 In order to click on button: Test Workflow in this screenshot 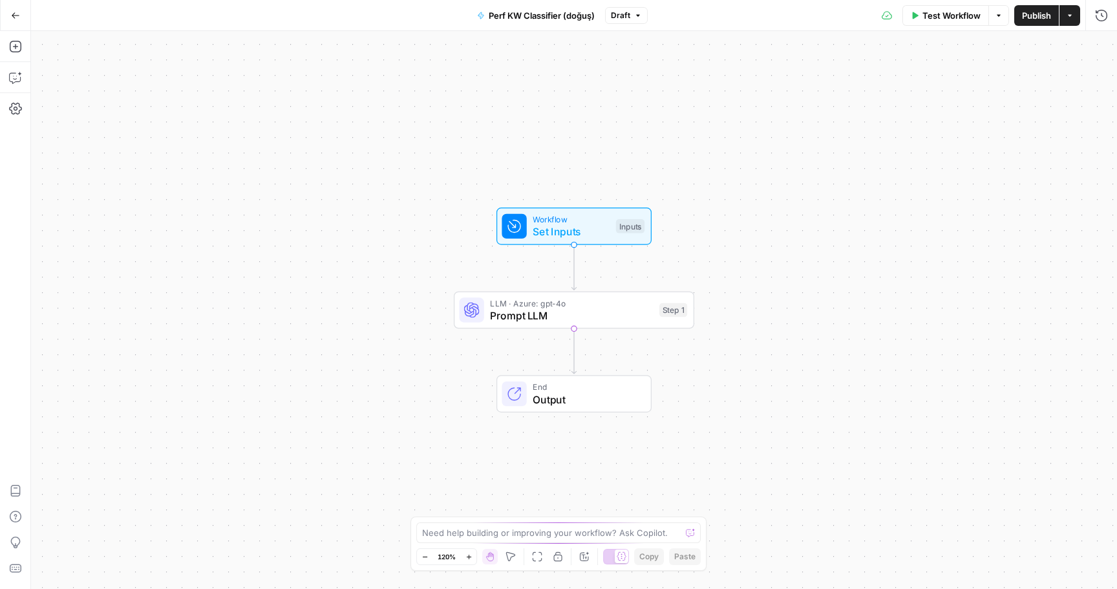, I will do `click(945, 16)`.